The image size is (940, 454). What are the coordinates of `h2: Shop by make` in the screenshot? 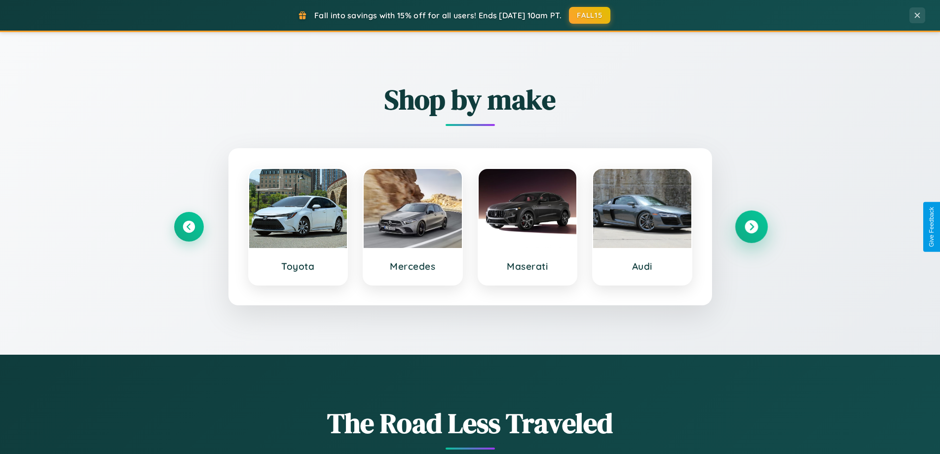 It's located at (470, 99).